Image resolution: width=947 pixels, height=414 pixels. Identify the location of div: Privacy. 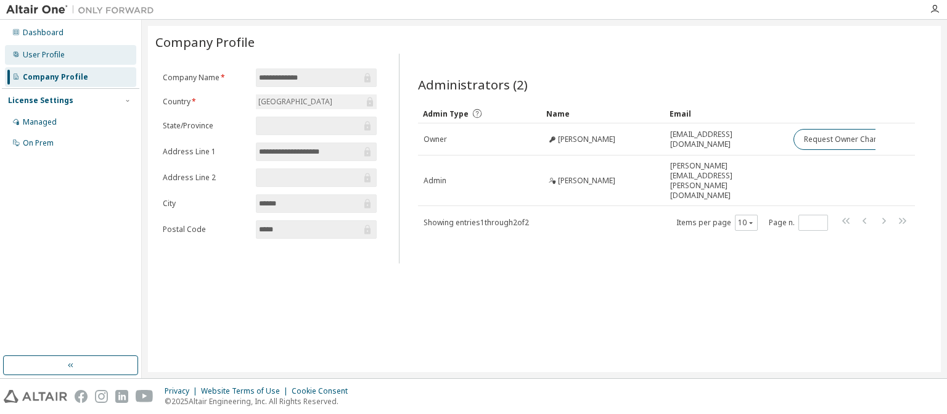
(183, 391).